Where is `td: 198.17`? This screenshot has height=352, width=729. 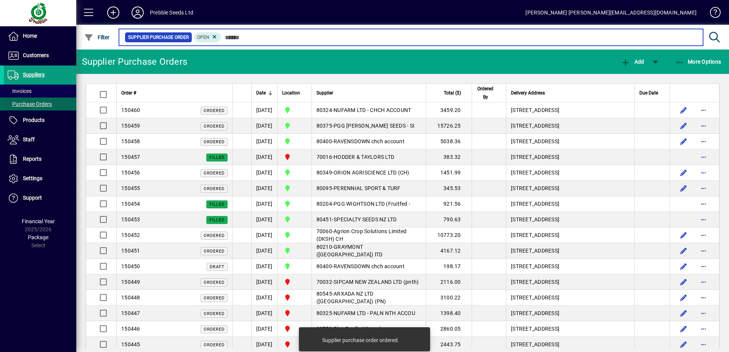 td: 198.17 is located at coordinates (449, 267).